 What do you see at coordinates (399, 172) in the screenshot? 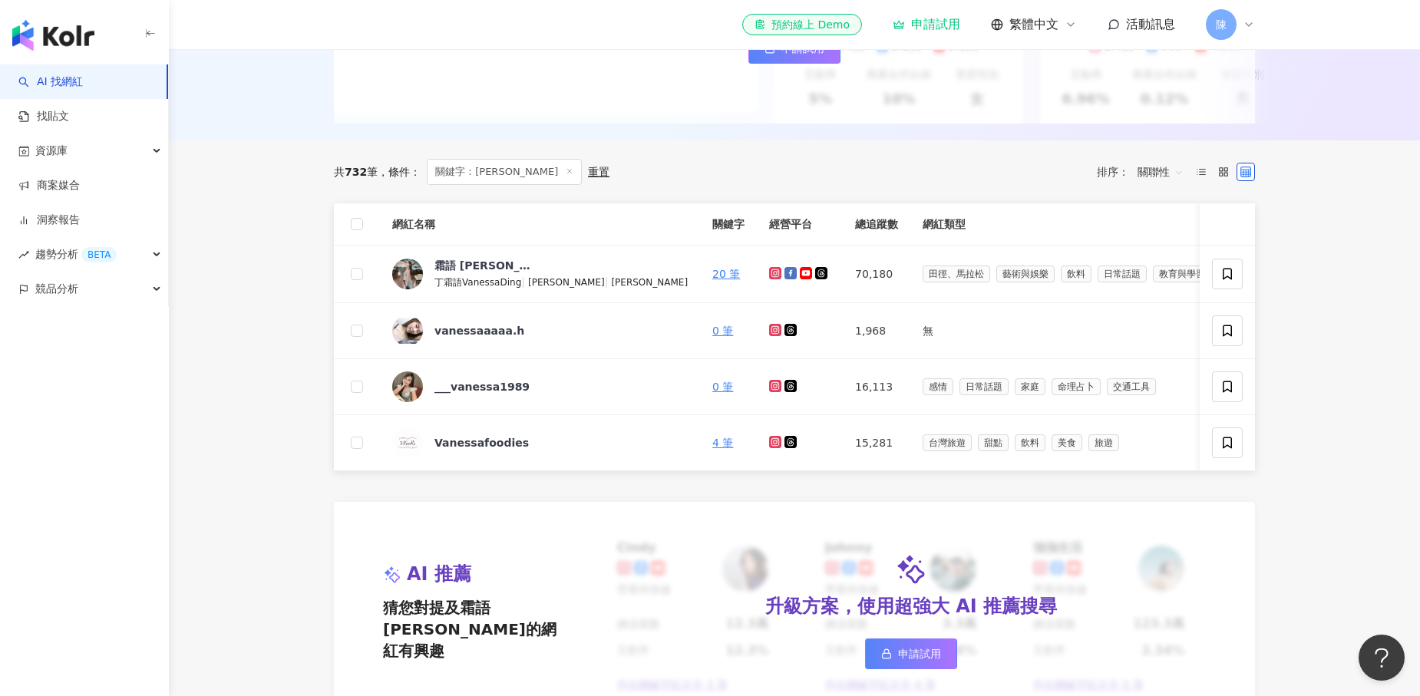
I see `span: 條件 ：` at bounding box center [399, 172].